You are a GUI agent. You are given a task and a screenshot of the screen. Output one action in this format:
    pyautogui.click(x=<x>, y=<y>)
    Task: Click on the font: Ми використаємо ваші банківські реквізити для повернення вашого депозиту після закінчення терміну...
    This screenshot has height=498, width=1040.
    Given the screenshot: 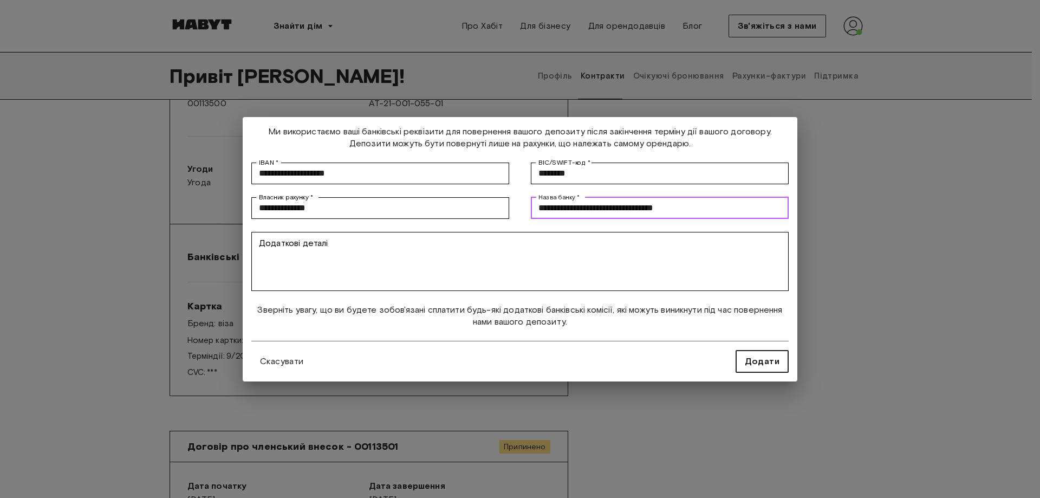 What is the action you would take?
    pyautogui.click(x=520, y=137)
    